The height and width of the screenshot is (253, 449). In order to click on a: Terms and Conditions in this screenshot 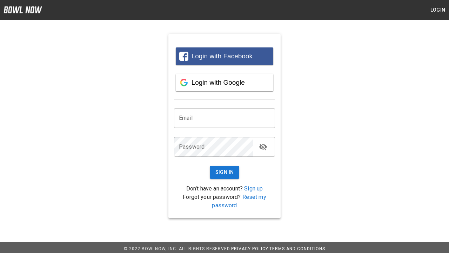, I will do `click(297, 249)`.